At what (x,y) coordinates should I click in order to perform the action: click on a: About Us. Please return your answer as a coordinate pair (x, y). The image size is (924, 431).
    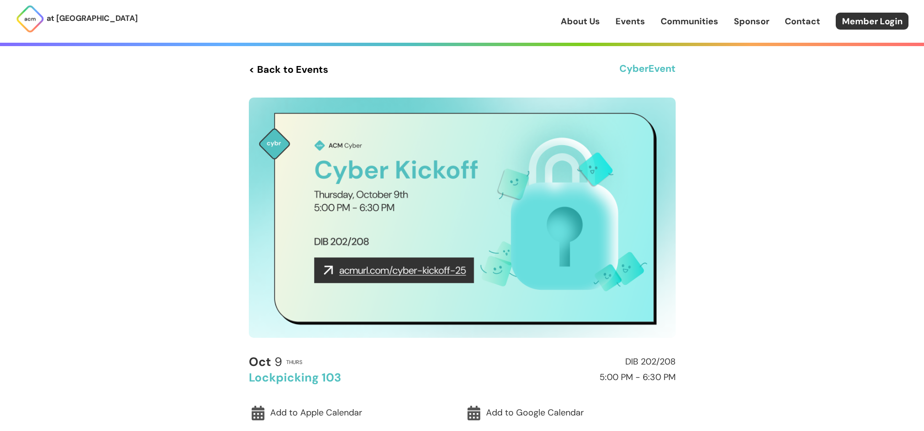
    Looking at the image, I should click on (580, 21).